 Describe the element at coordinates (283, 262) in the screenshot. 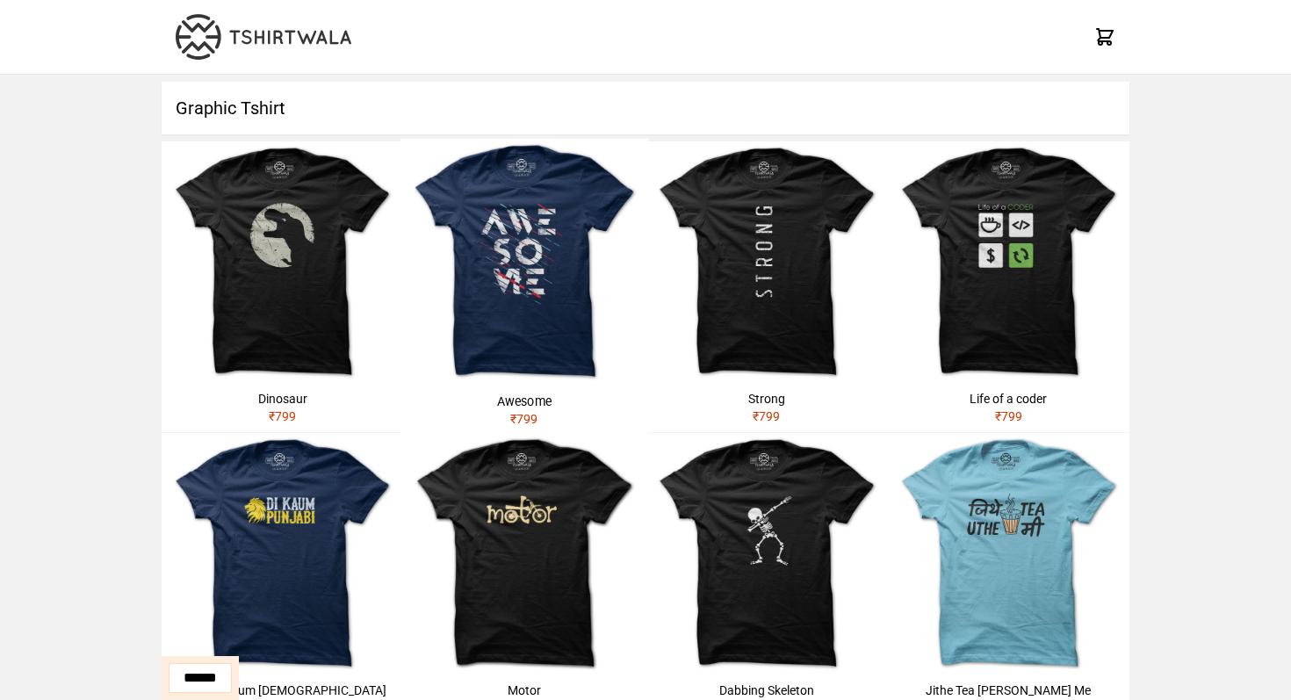

I see `img: dinosaur.jpg` at that location.